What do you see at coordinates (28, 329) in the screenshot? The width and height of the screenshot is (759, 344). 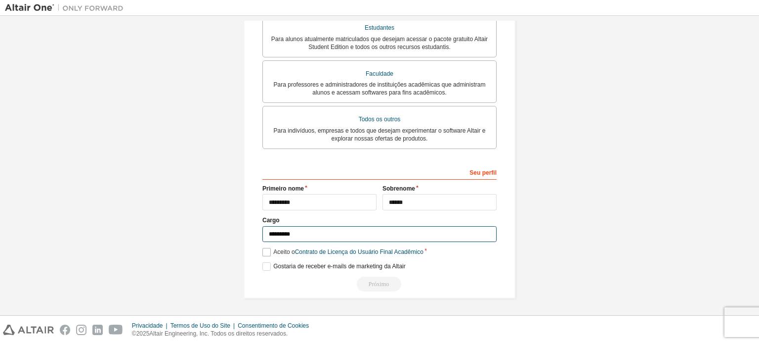 I see `img: altair_logo.svg` at bounding box center [28, 329].